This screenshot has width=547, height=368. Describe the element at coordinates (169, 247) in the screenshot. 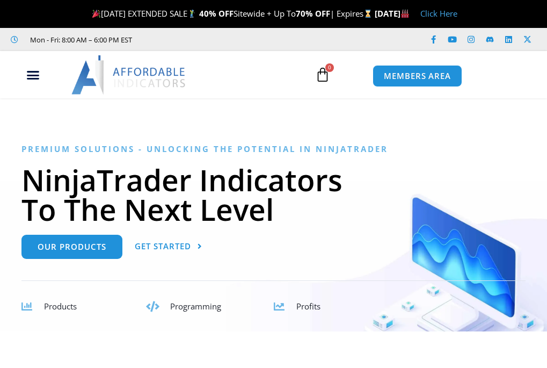

I see `a: Get Started` at that location.